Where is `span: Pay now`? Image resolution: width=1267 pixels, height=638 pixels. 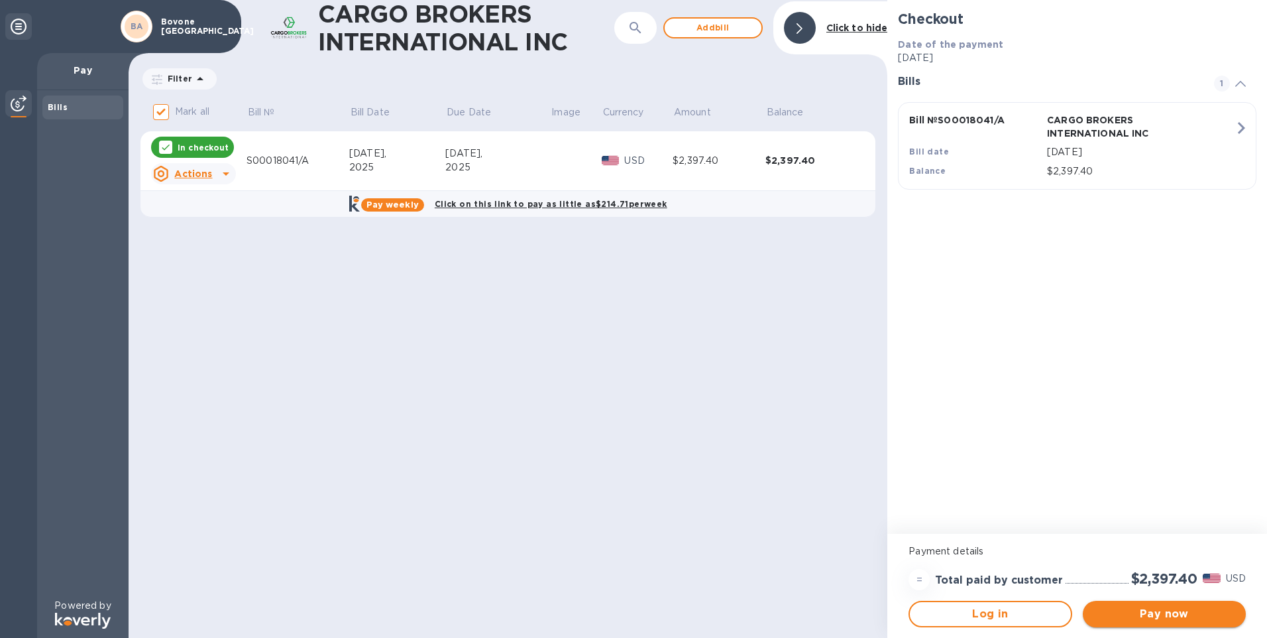
span: Pay now is located at coordinates (1164, 614).